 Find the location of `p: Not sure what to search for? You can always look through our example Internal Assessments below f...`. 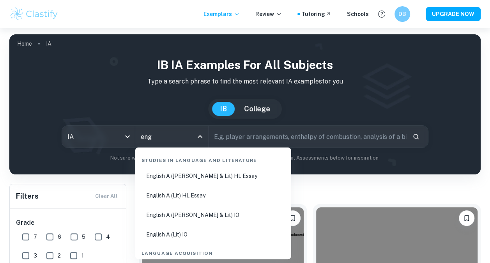

p: Not sure what to search for? You can always look through our example Internal Assessments below f... is located at coordinates (245, 158).